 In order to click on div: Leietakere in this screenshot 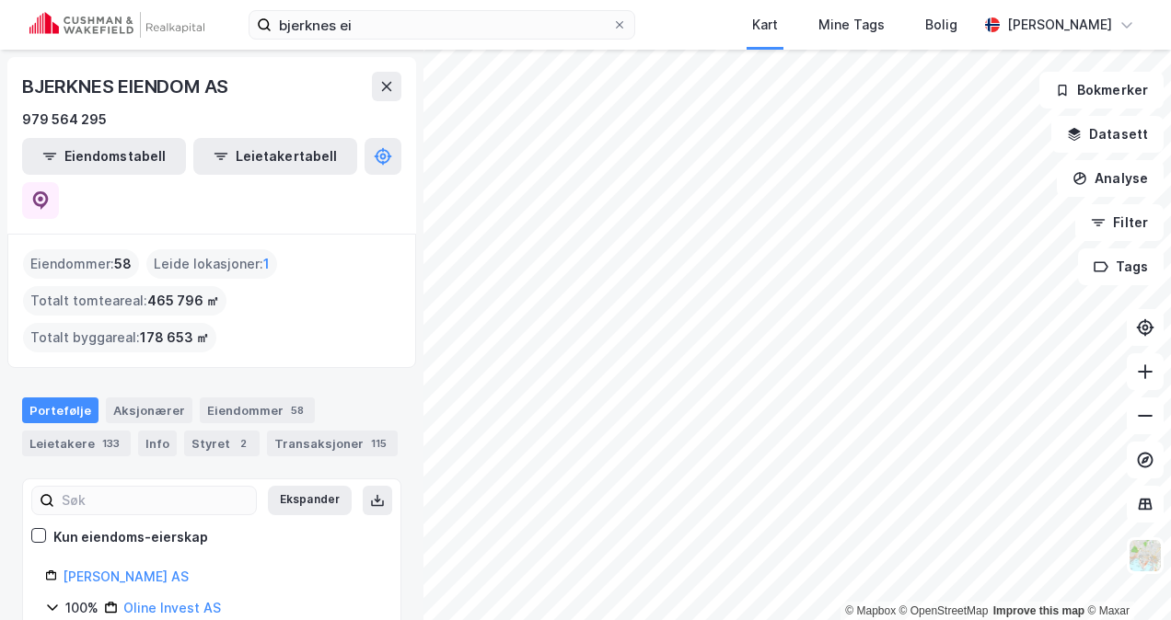, I will do `click(76, 444)`.